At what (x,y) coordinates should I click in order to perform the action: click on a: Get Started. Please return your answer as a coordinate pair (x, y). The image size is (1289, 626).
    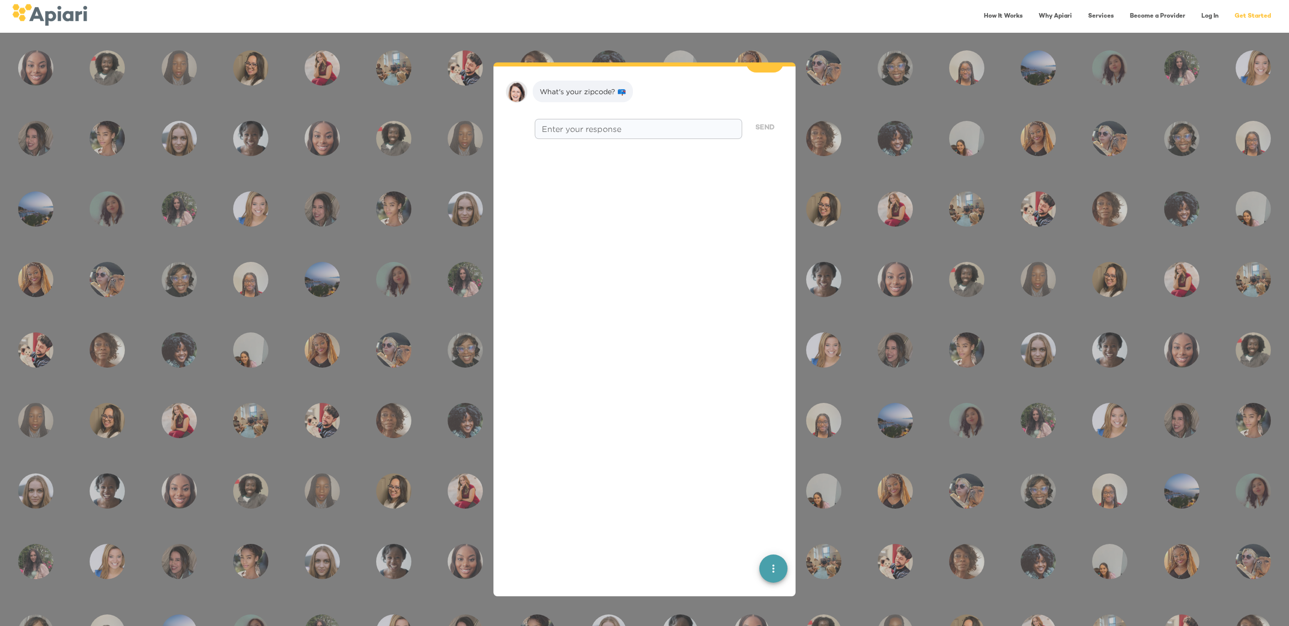
    Looking at the image, I should click on (1253, 16).